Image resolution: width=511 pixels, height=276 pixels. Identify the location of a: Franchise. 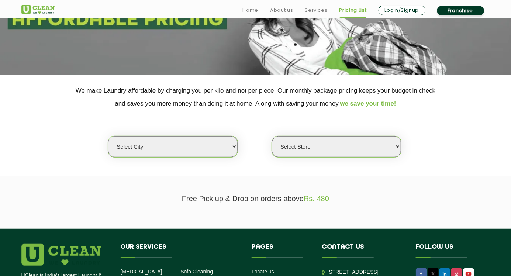
(460, 11).